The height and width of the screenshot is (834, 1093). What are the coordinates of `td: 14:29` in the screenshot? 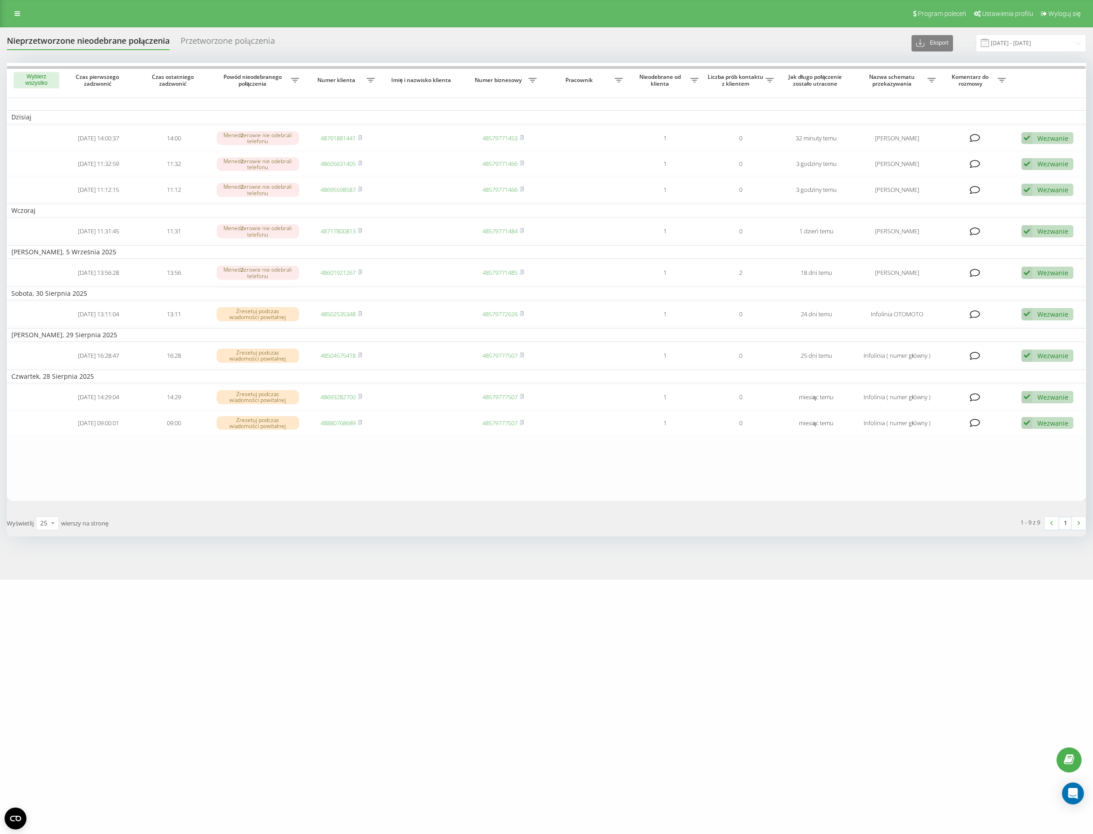 It's located at (174, 397).